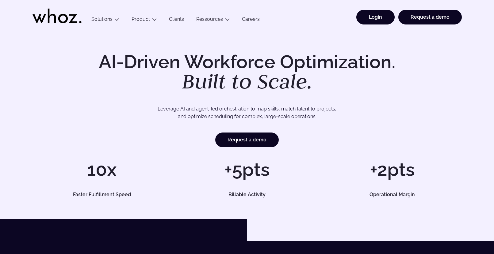  I want to click on a: Ressources, so click(209, 19).